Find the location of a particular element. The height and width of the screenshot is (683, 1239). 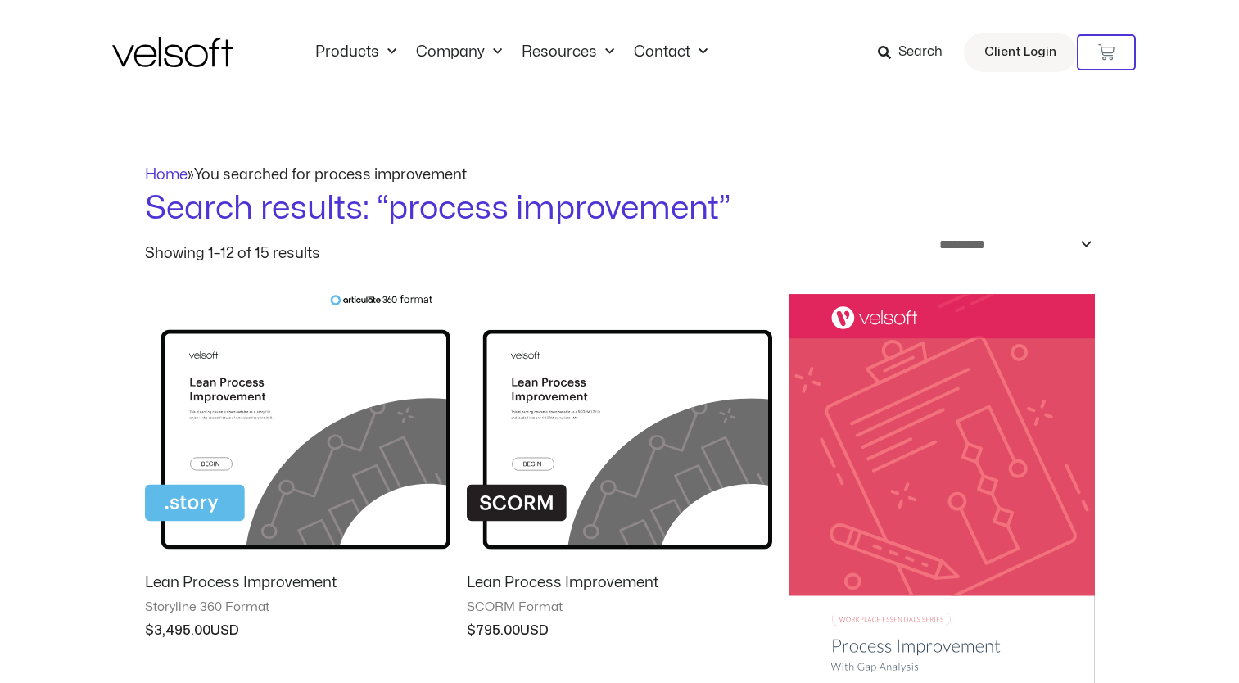

select: Shop order is located at coordinates (1011, 244).